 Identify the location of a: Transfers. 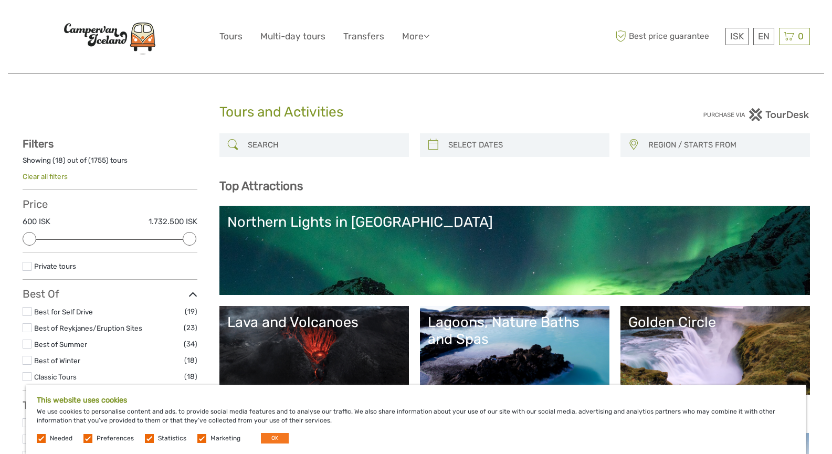
(364, 36).